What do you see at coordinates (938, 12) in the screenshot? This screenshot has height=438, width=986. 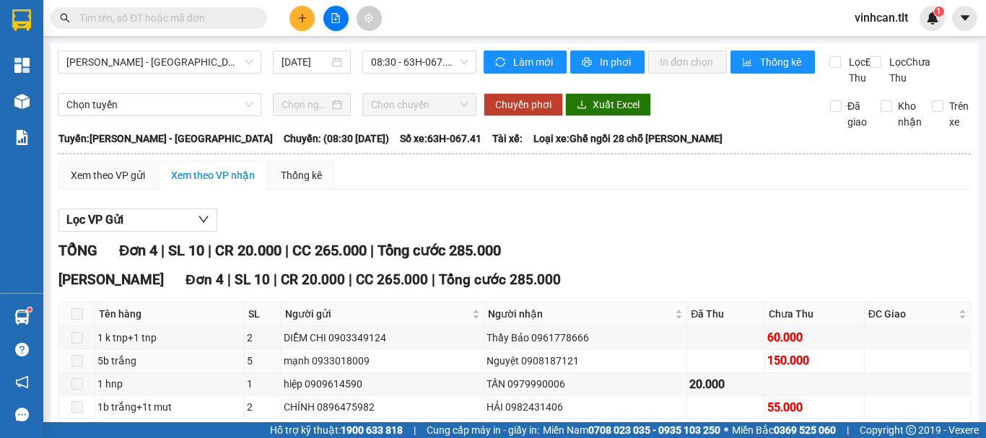 I see `span: 1` at bounding box center [938, 12].